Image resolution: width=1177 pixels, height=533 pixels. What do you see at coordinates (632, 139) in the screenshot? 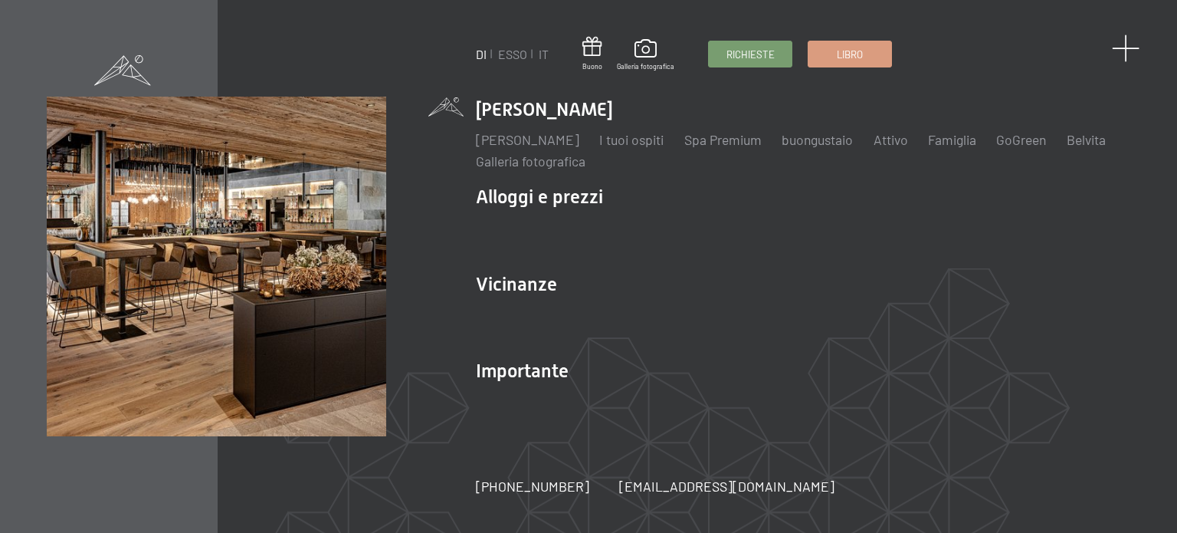
I see `font: I tuoi ospiti` at bounding box center [632, 139].